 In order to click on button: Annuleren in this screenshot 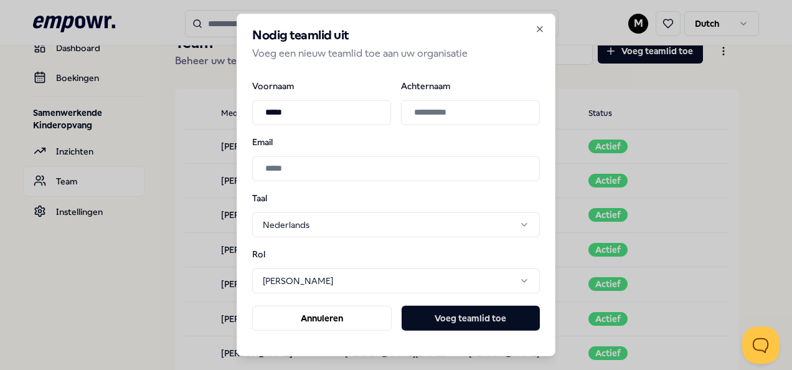, I will do `click(322, 318)`.